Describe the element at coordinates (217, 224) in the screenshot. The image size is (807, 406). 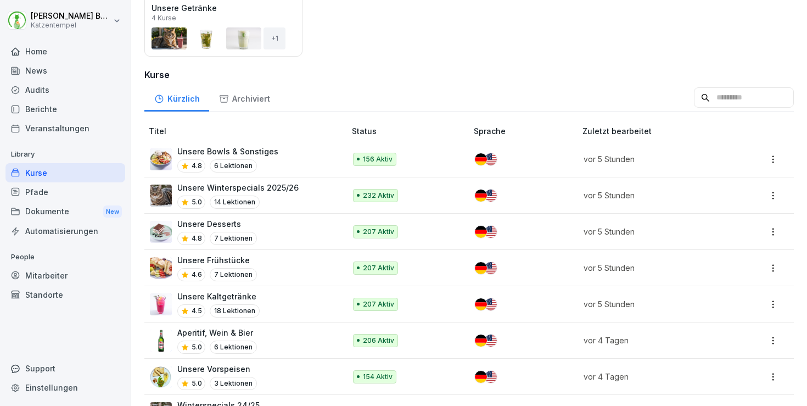
I see `p: Unsere Desserts` at that location.